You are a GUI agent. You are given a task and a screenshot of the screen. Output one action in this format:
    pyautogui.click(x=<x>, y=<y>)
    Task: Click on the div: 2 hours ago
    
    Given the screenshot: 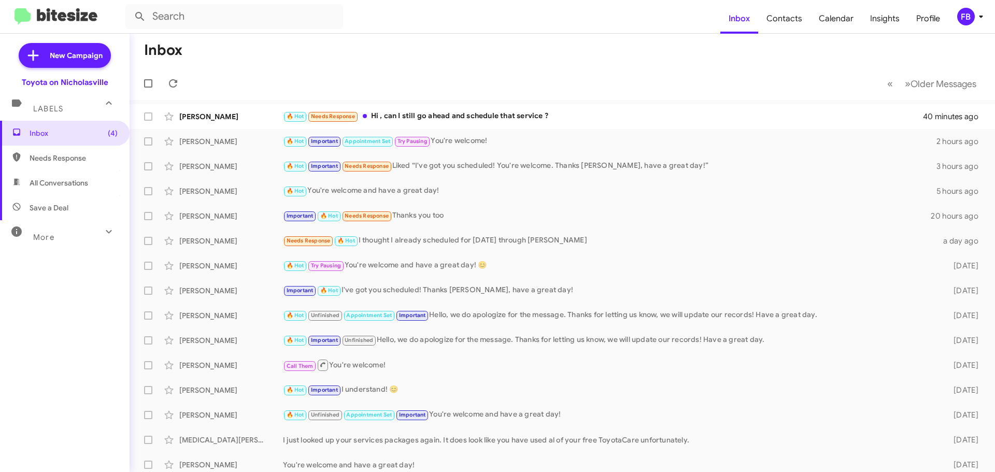 What is the action you would take?
    pyautogui.click(x=962, y=142)
    